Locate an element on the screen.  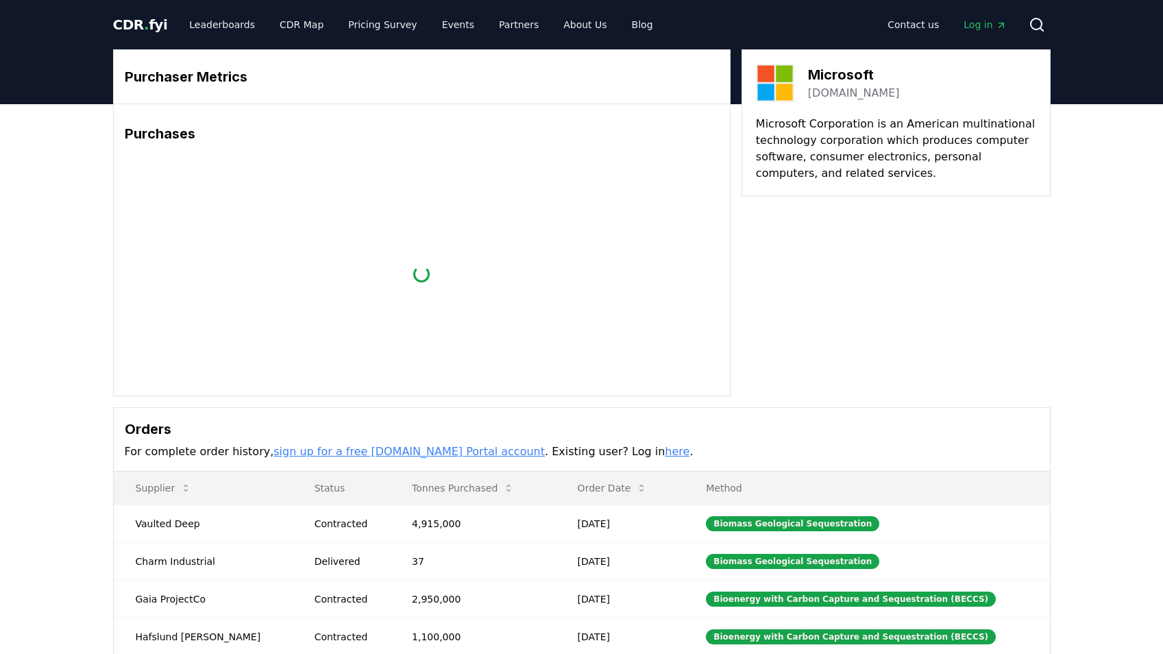
td: Gaia ProjectCo is located at coordinates (203, 599).